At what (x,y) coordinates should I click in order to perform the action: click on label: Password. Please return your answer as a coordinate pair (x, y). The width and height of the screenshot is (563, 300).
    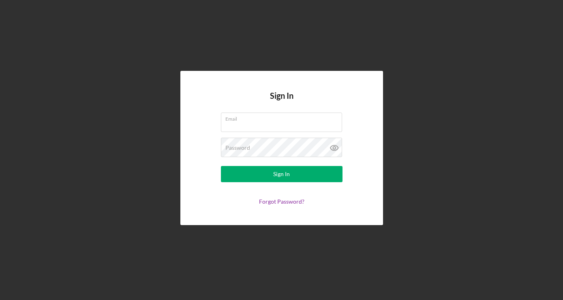
    Looking at the image, I should click on (237, 148).